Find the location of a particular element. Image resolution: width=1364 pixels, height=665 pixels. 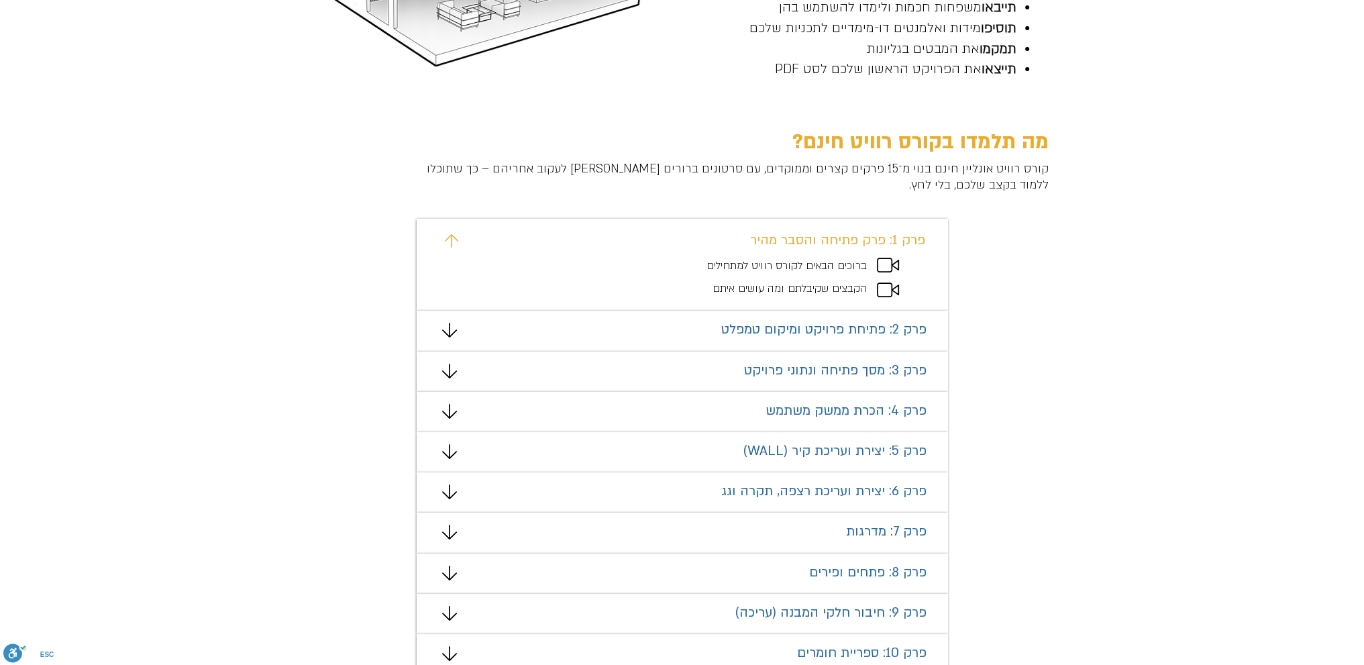

span: פרק 10: ספריית חומרים is located at coordinates (861, 653).